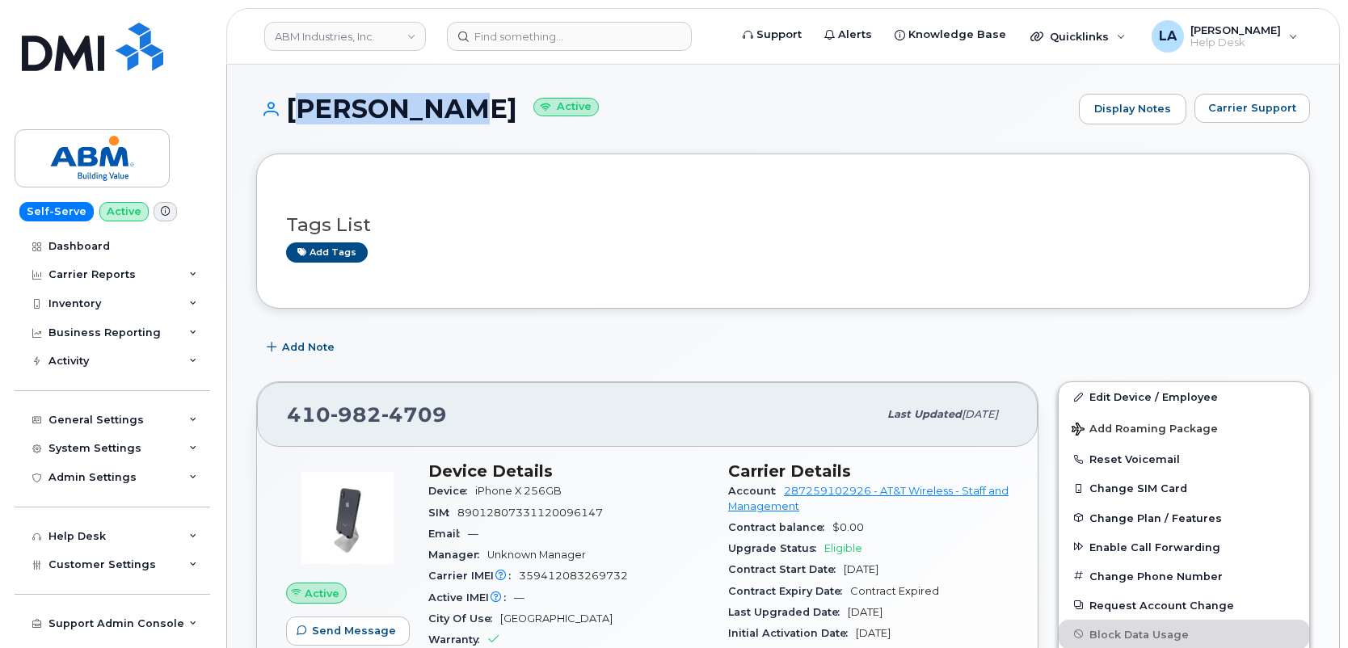 The width and height of the screenshot is (1348, 648). What do you see at coordinates (1155, 517) in the screenshot?
I see `span: Change Plan / Features` at bounding box center [1155, 517].